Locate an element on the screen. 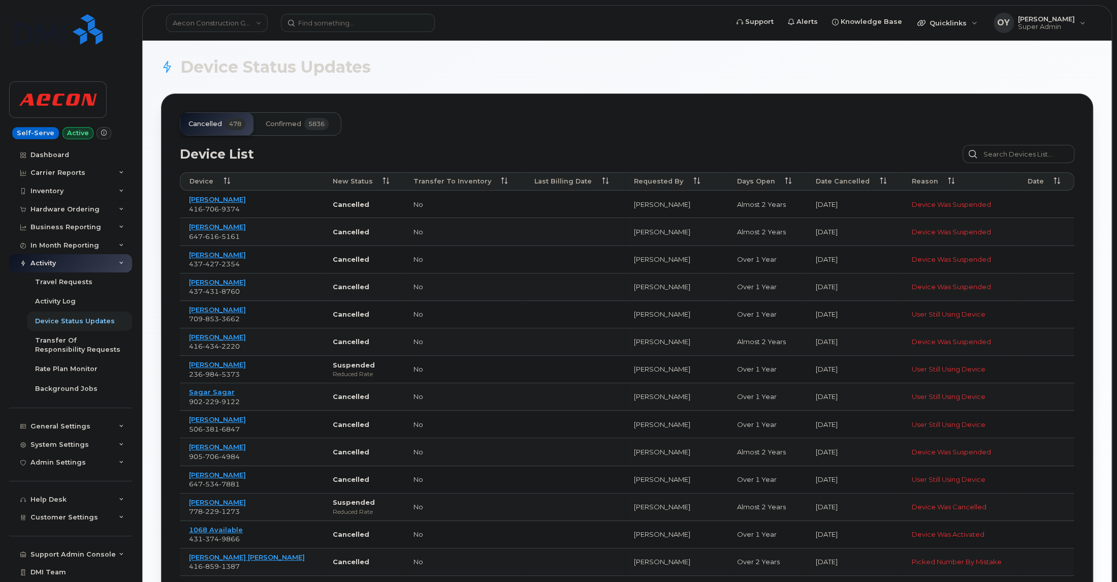 Image resolution: width=1117 pixels, height=582 pixels. span: Device Status Updates is located at coordinates (275, 67).